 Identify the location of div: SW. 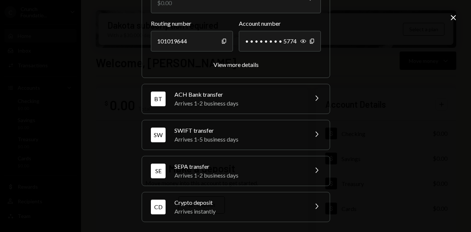
(158, 135).